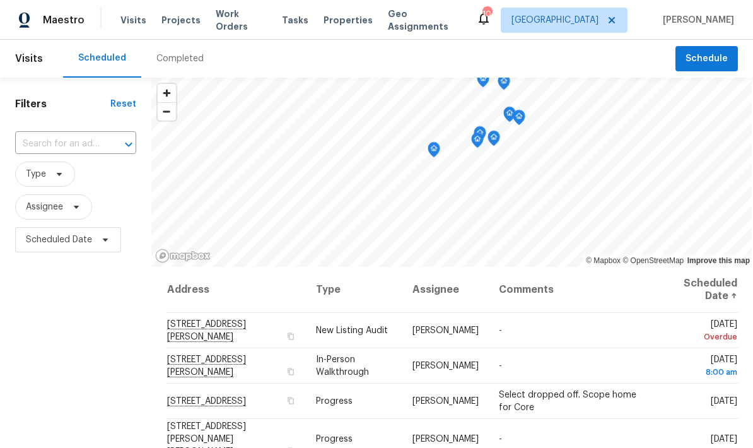 The width and height of the screenshot is (753, 448). I want to click on span: Type, so click(36, 174).